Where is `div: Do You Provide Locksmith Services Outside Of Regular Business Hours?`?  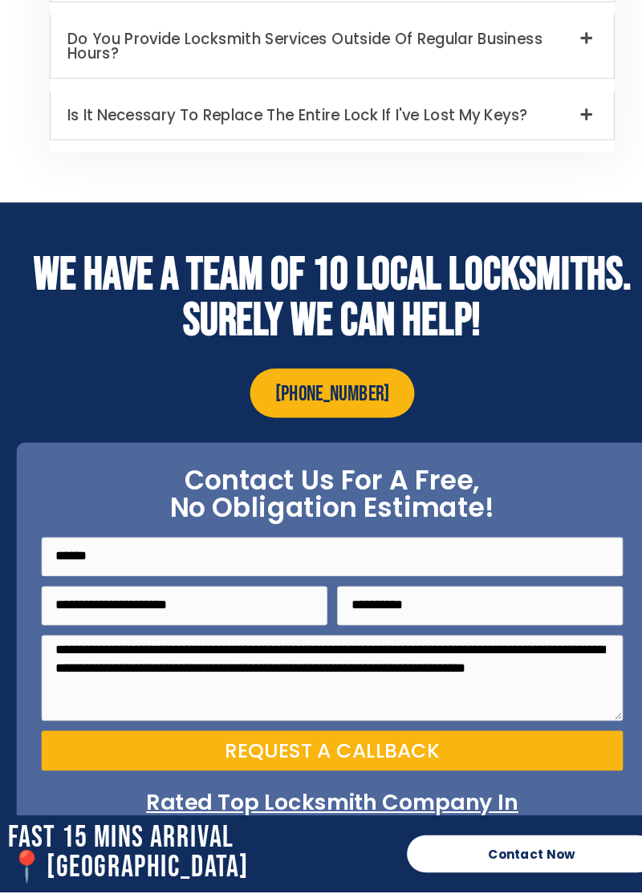 div: Do You Provide Locksmith Services Outside Of Regular Business Hours? is located at coordinates (321, 77).